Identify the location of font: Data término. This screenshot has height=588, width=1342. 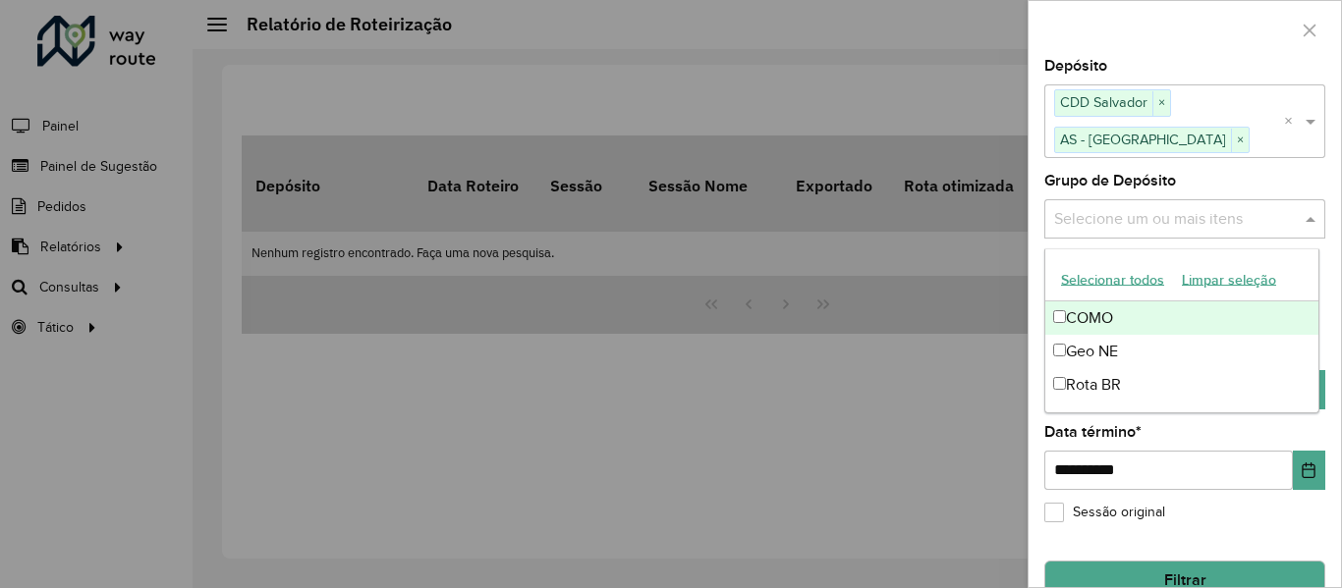
(1089, 431).